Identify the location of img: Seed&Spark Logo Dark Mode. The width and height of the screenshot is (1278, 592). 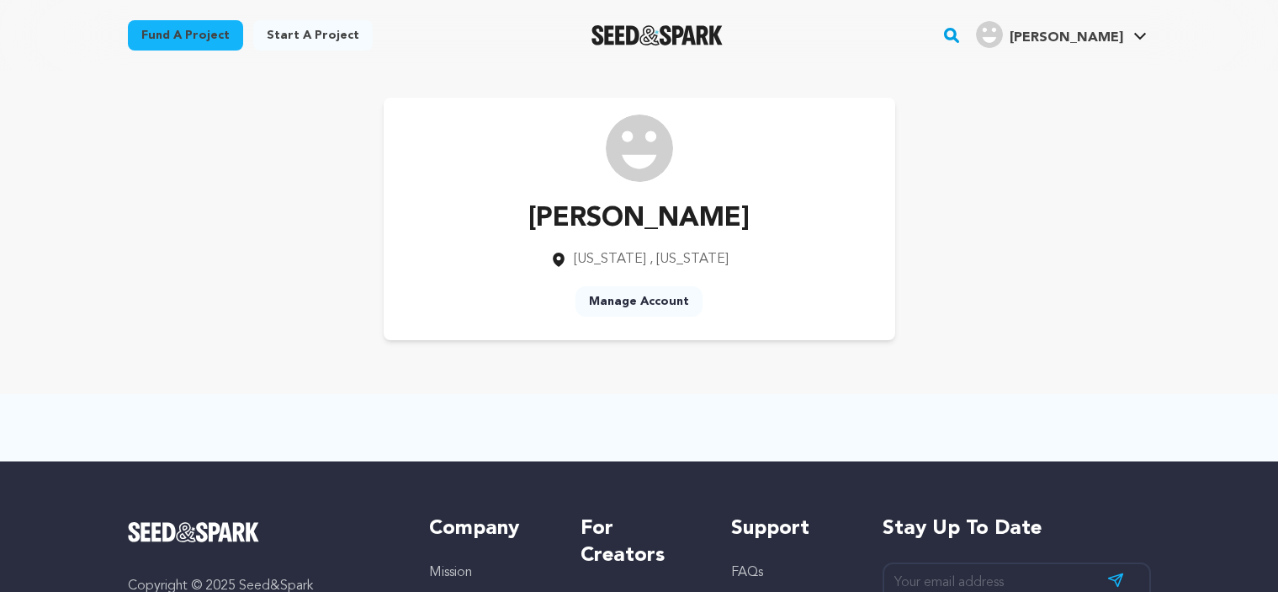
(657, 35).